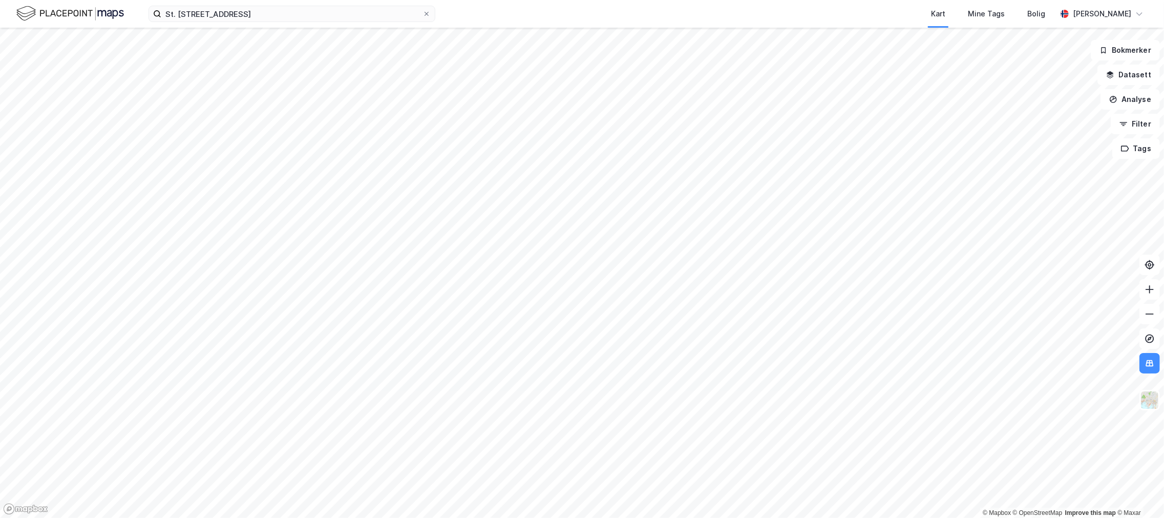 This screenshot has width=1164, height=518. Describe the element at coordinates (1036, 14) in the screenshot. I see `div: Bolig` at that location.